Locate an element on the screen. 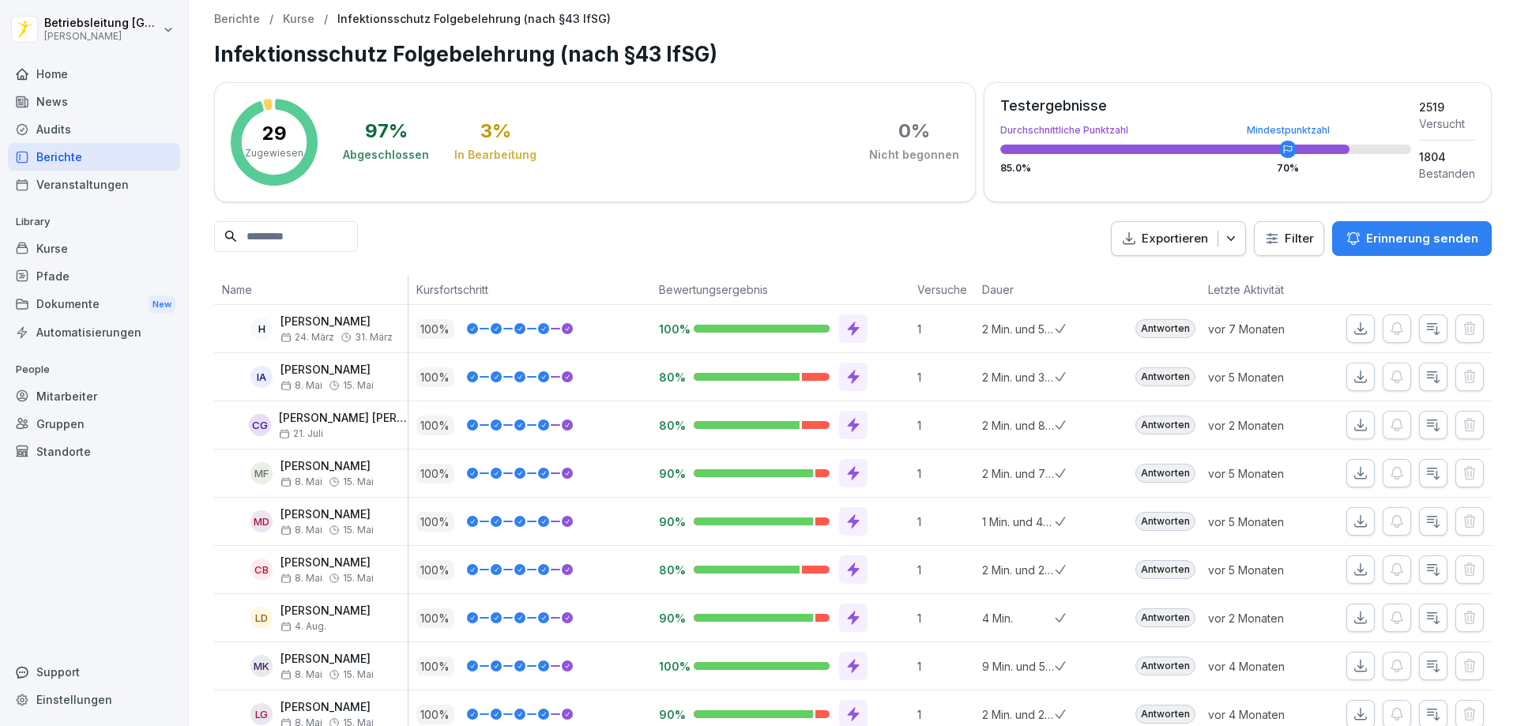 The height and width of the screenshot is (726, 1517). p: Berichte is located at coordinates (237, 19).